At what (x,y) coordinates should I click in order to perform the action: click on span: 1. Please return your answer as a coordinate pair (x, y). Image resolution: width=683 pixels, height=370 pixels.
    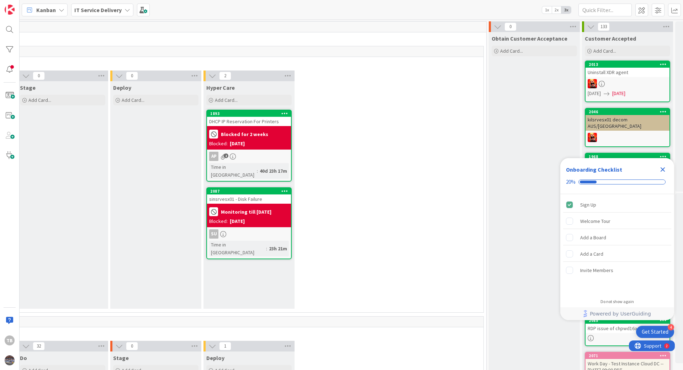
    Looking at the image, I should click on (225, 346).